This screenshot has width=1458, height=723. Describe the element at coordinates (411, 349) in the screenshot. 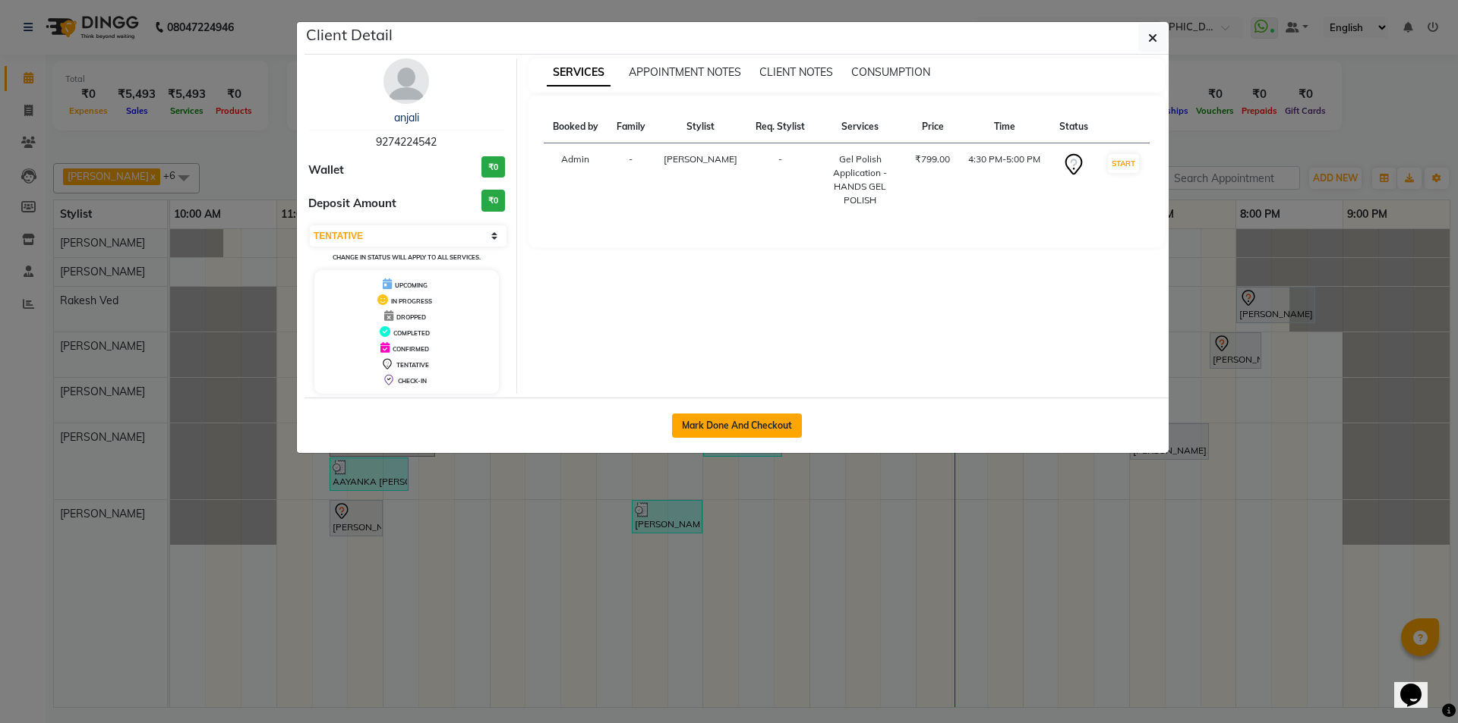

I see `span: CONFIRMED` at that location.